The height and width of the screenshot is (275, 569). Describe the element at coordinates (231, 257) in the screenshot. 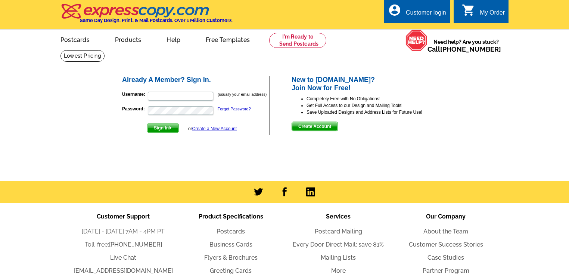

I see `a: Flyers & Brochures` at that location.